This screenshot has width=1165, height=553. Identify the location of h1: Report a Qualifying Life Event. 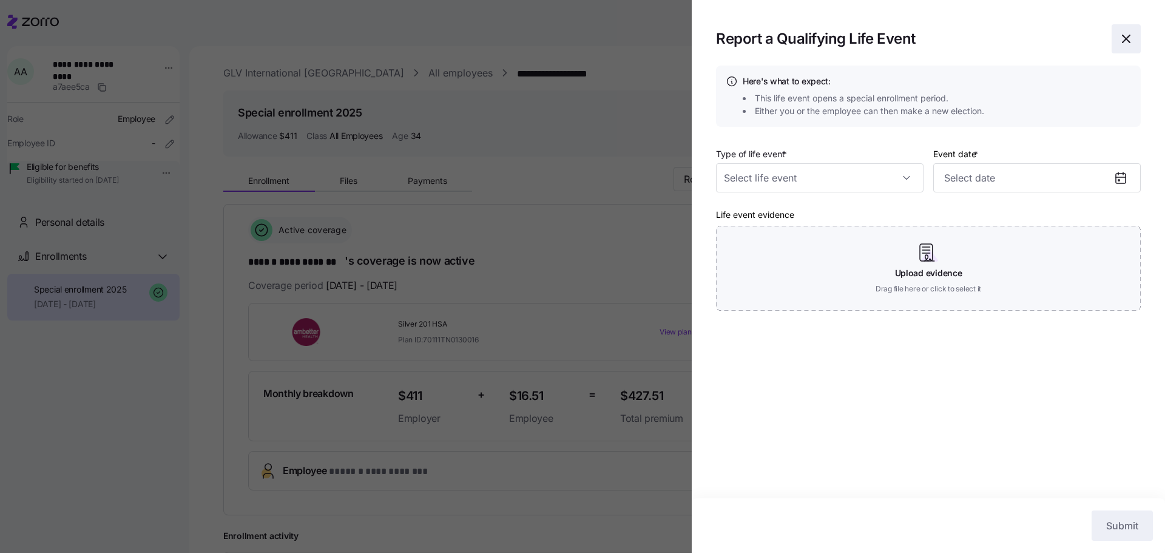
(815, 38).